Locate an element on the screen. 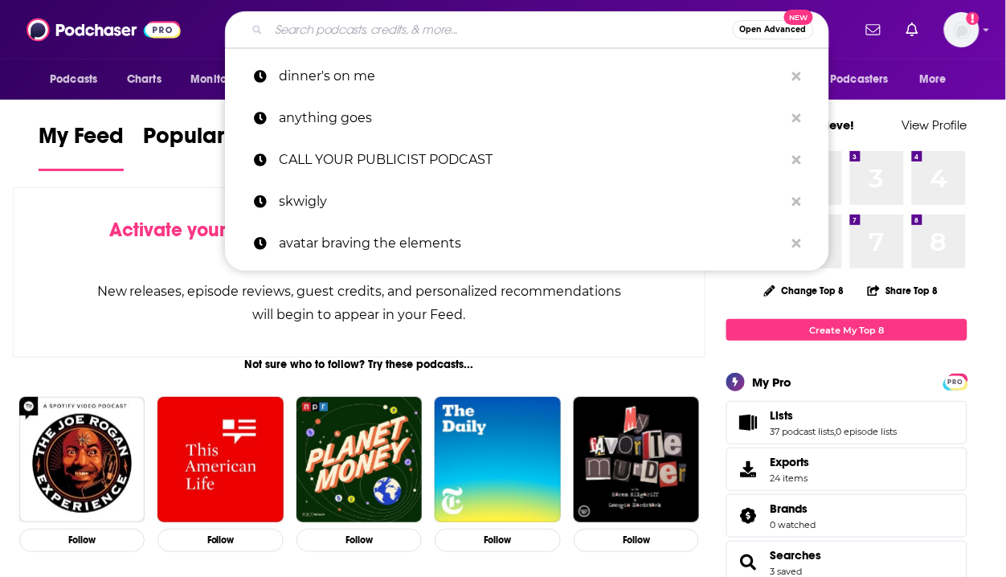 The width and height of the screenshot is (1006, 577). a: Popular Feed is located at coordinates (211, 146).